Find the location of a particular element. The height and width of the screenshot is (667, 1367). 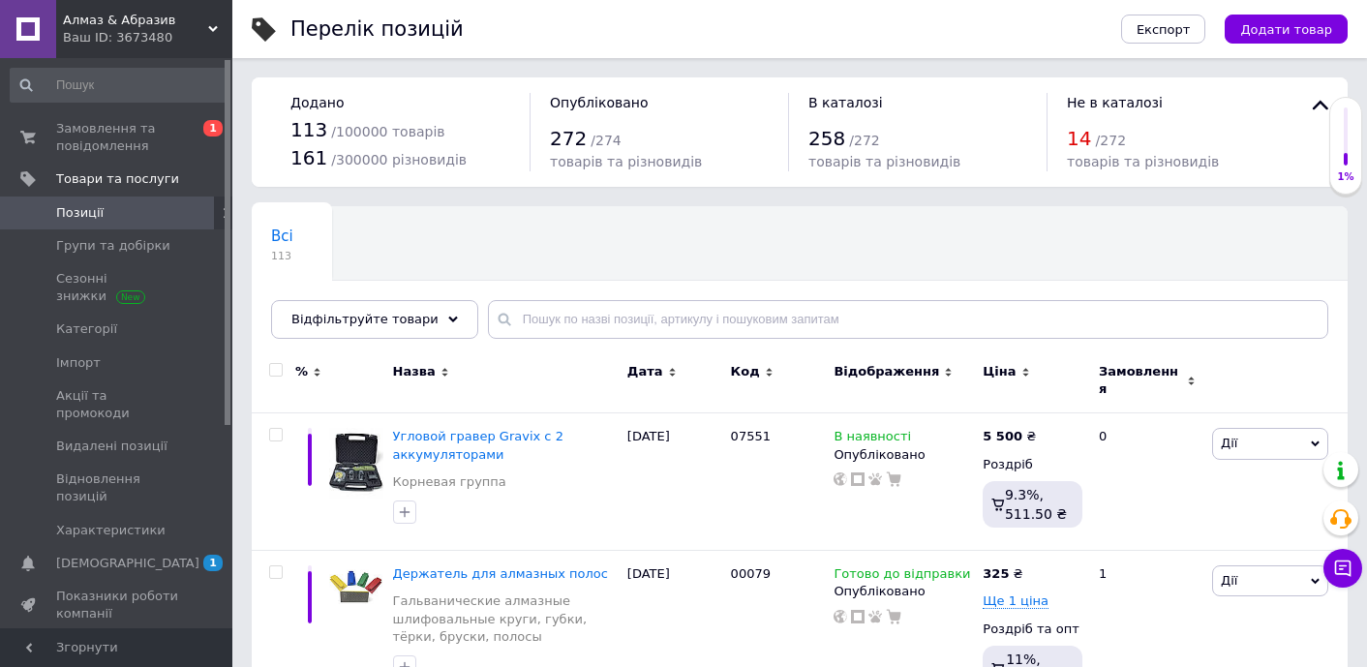

span: Додати товар is located at coordinates (1285, 29).